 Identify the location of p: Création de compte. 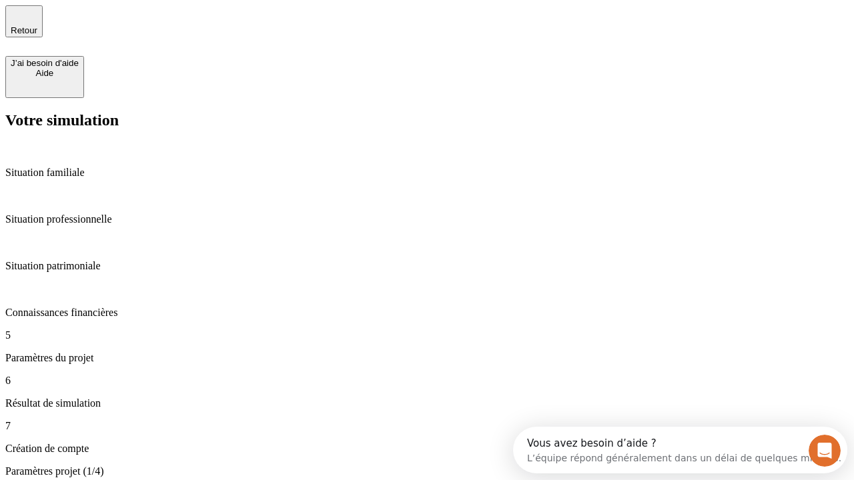
(427, 449).